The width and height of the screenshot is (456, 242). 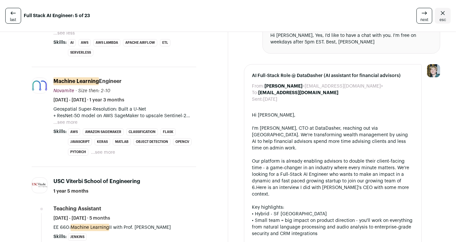 I want to click on span: Novamite, so click(x=64, y=91).